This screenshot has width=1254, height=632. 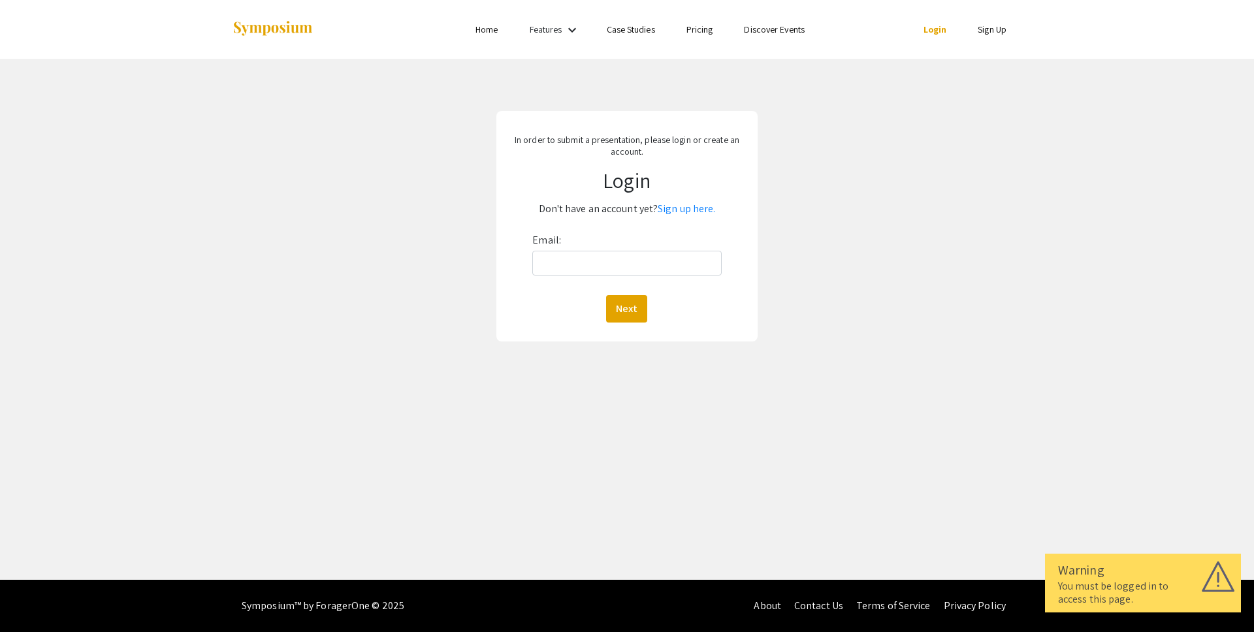 I want to click on a: About, so click(x=768, y=606).